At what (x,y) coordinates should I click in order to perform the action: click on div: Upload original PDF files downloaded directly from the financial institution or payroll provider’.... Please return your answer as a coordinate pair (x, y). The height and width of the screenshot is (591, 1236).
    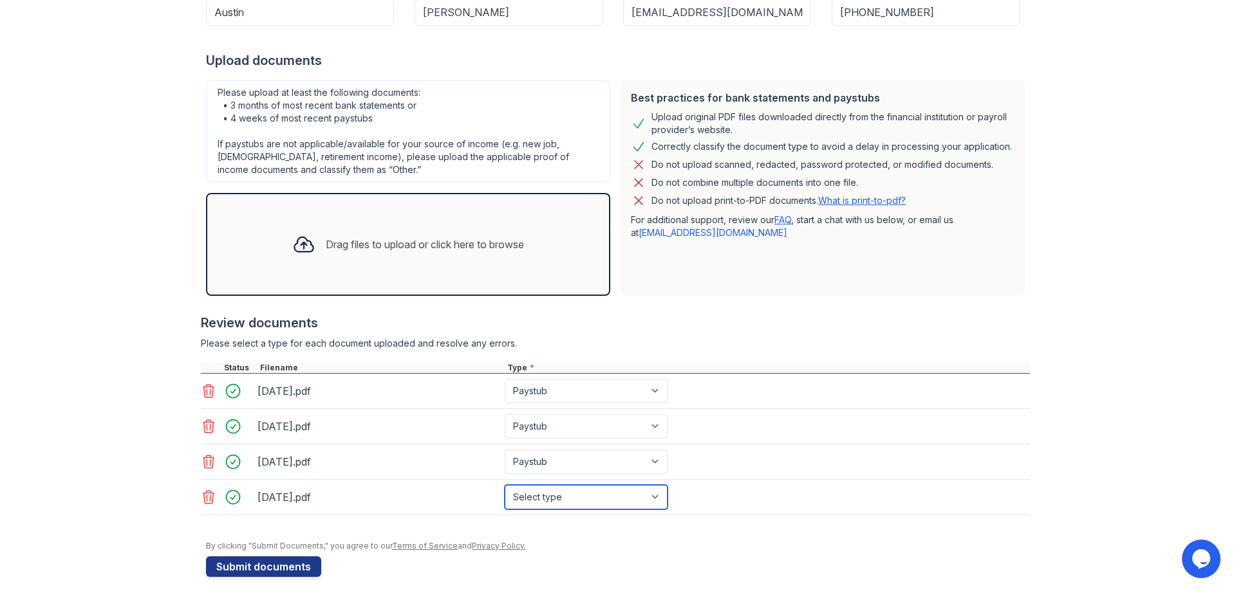
    Looking at the image, I should click on (833, 124).